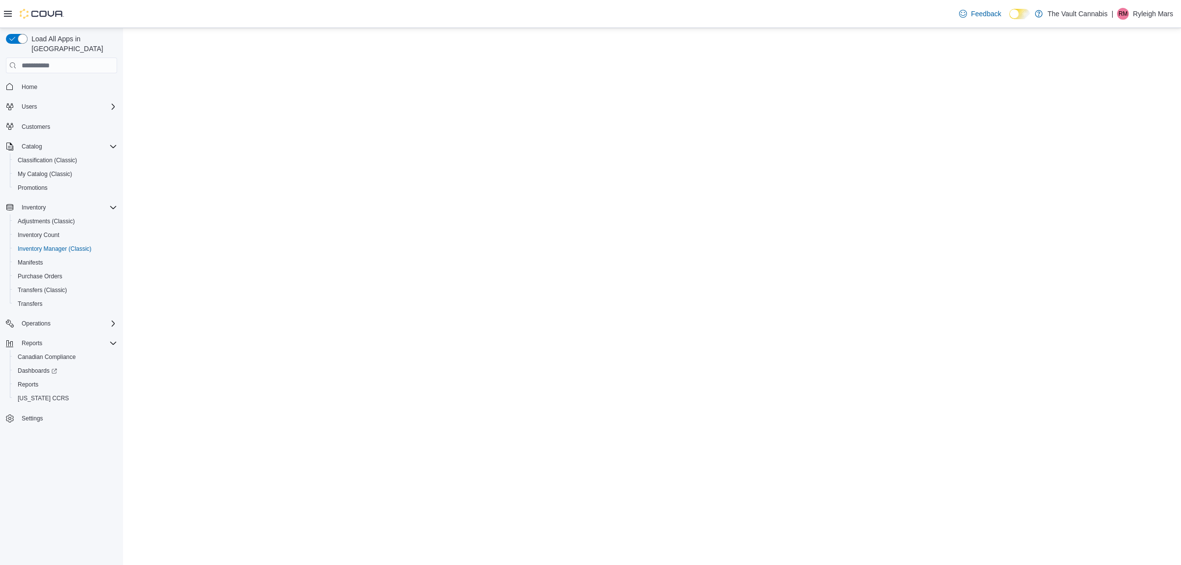  Describe the element at coordinates (65, 290) in the screenshot. I see `button: Transfers (Classic)` at that location.